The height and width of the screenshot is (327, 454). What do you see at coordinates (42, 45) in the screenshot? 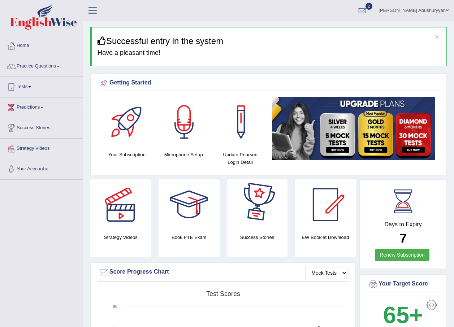
I see `a: Home` at bounding box center [42, 45].